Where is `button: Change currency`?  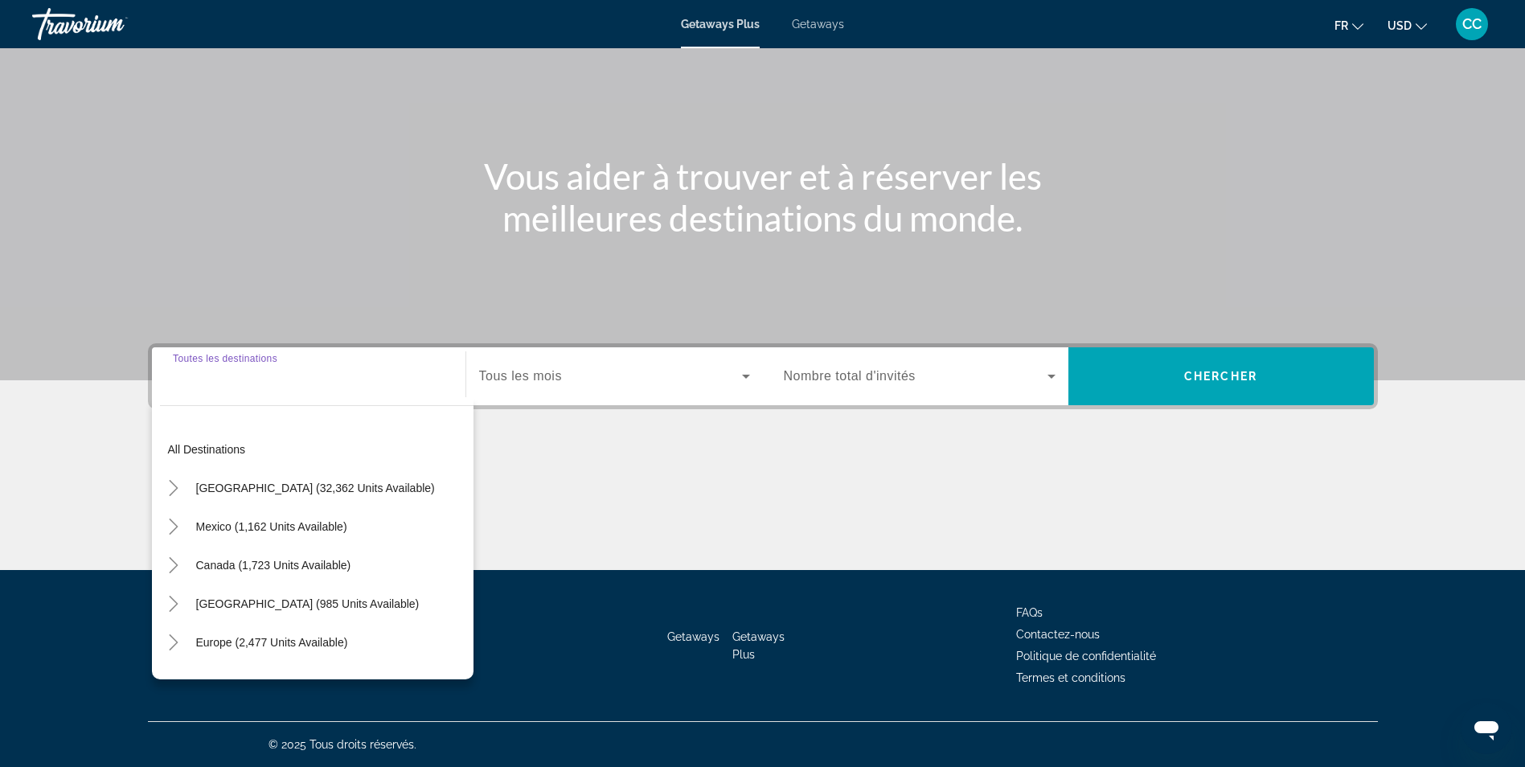
button: Change currency is located at coordinates (1407, 25).